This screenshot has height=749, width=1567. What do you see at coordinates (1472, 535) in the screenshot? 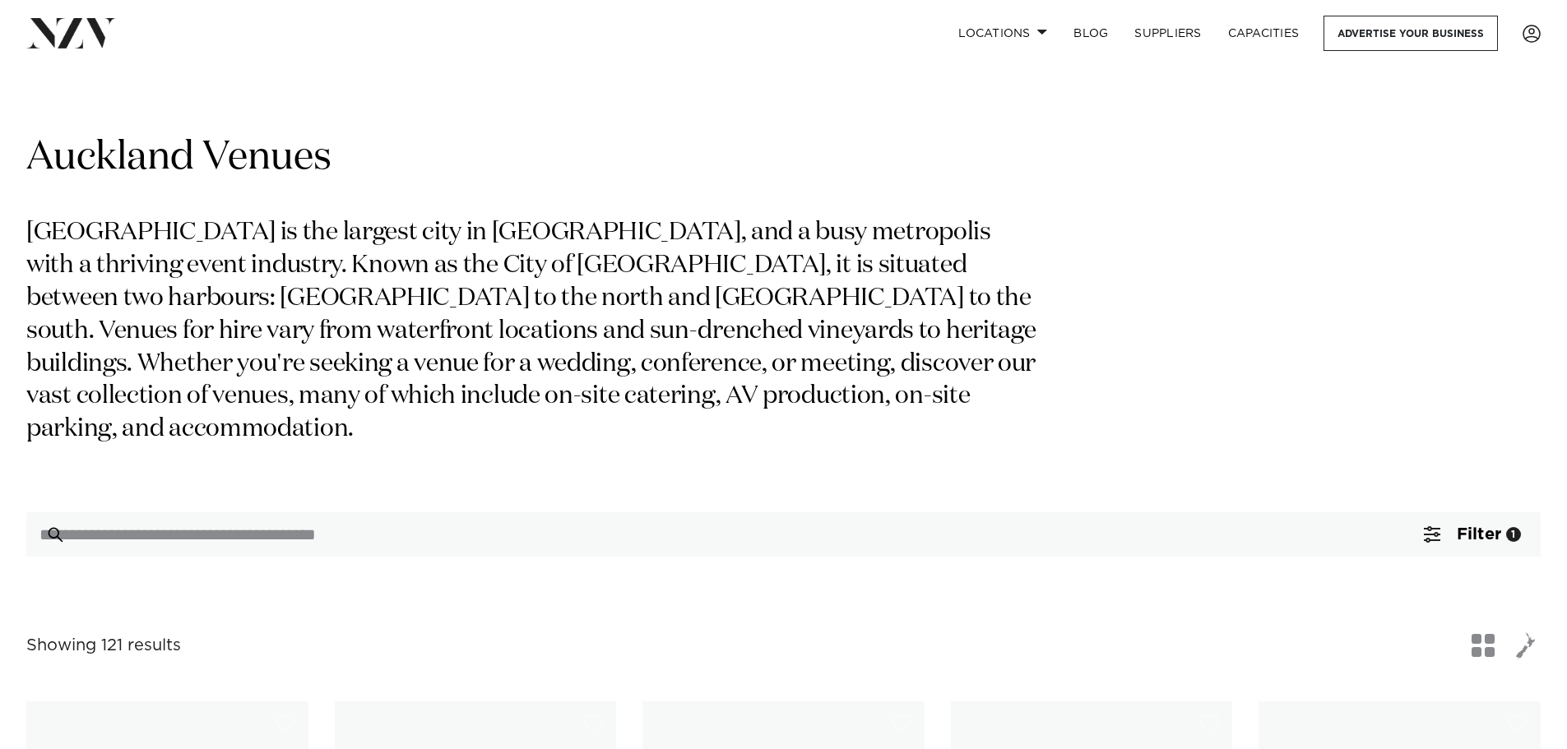
I see `button: Filter1` at bounding box center [1472, 535].